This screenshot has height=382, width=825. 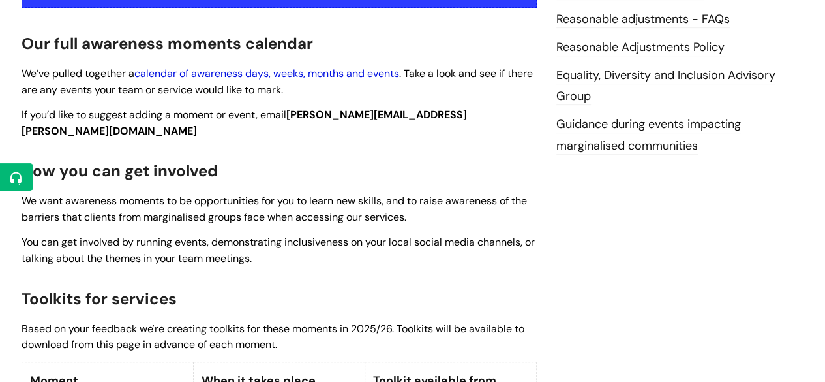 I want to click on span: You can get involved by running events, demonstrating inclusiveness on your local social media ch..., so click(x=278, y=250).